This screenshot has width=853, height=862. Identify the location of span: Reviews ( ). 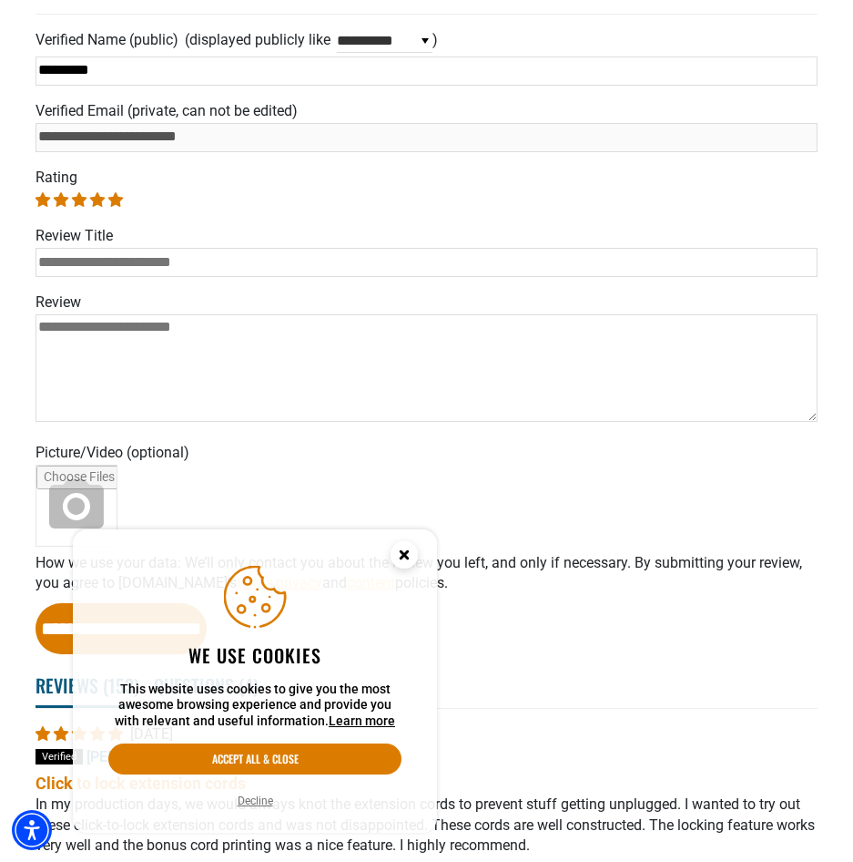
(87, 686).